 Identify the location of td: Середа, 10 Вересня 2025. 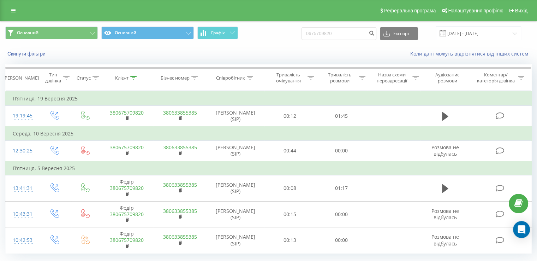
(269, 134).